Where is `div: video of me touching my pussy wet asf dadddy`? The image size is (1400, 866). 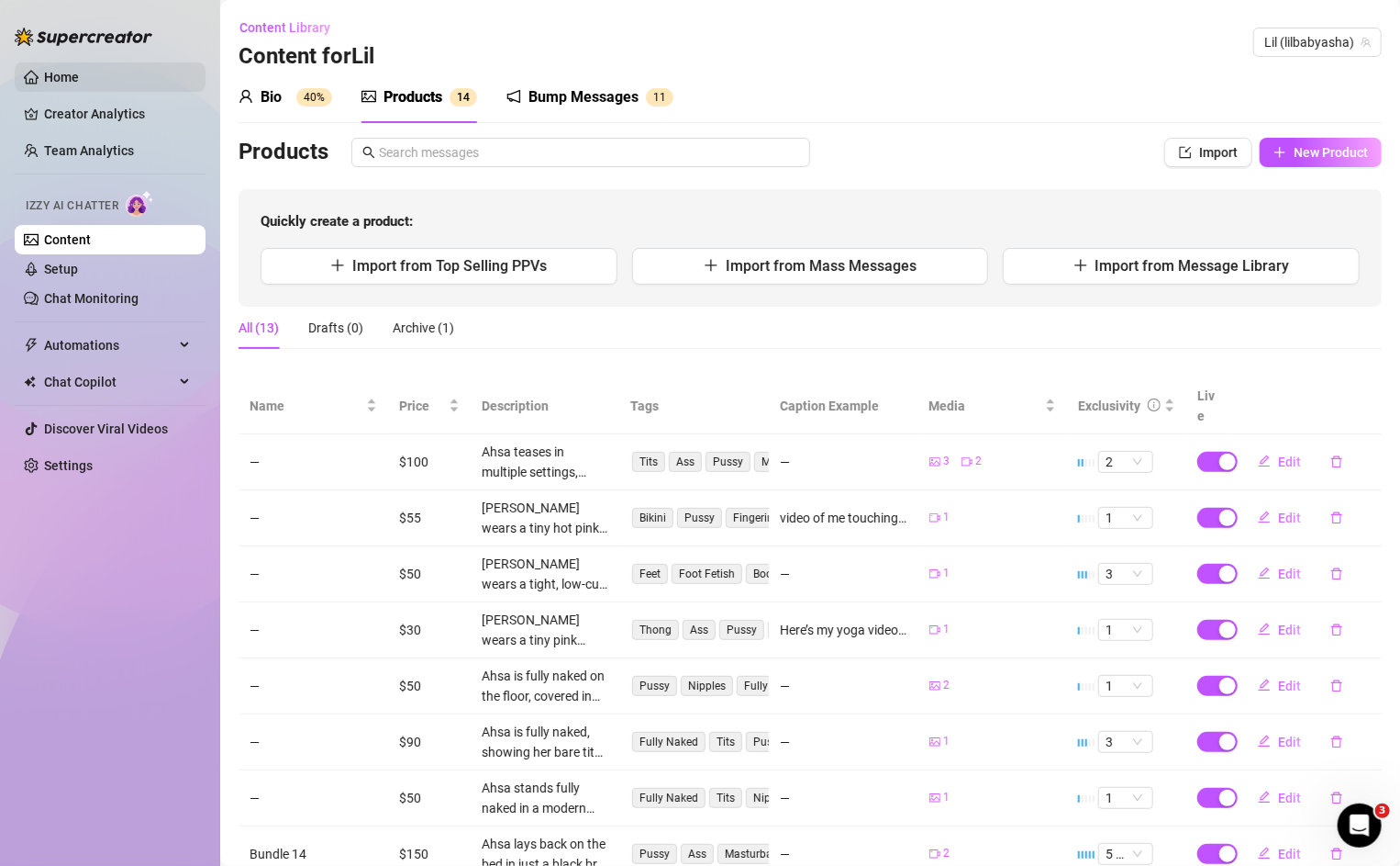 div: video of me touching my pussy wet asf dadddy is located at coordinates (844, 518).